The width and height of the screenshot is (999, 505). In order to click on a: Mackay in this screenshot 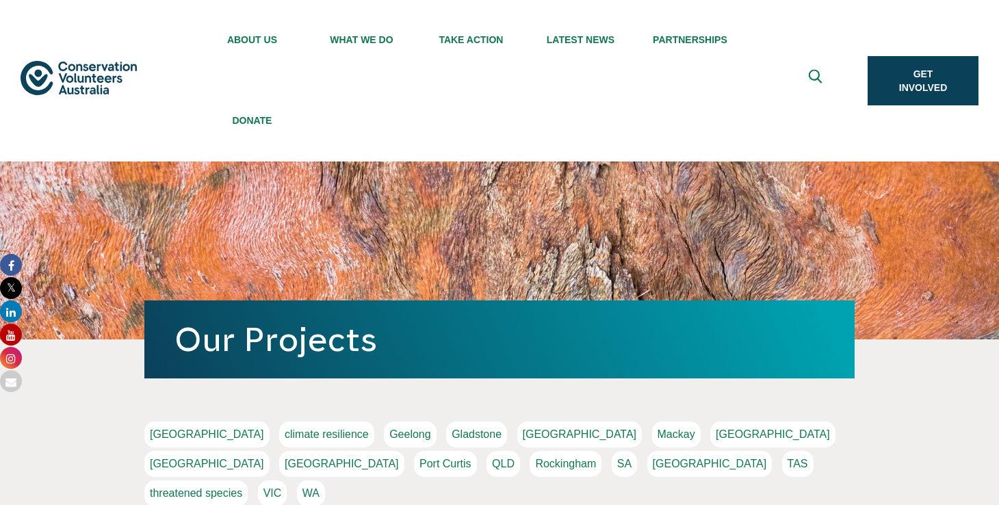, I will do `click(676, 434)`.